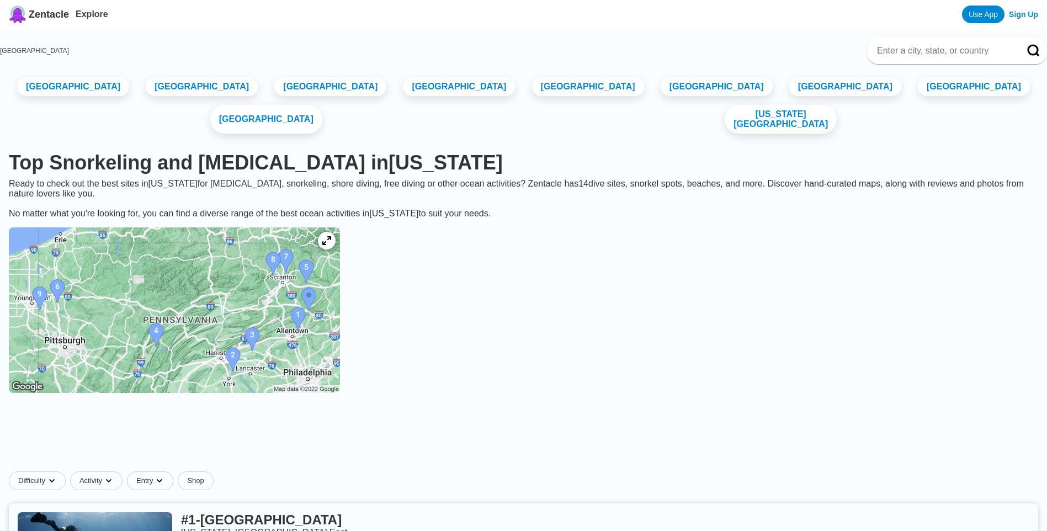 This screenshot has height=531, width=1047. What do you see at coordinates (152, 481) in the screenshot?
I see `button: Entrydropdown caret` at bounding box center [152, 481].